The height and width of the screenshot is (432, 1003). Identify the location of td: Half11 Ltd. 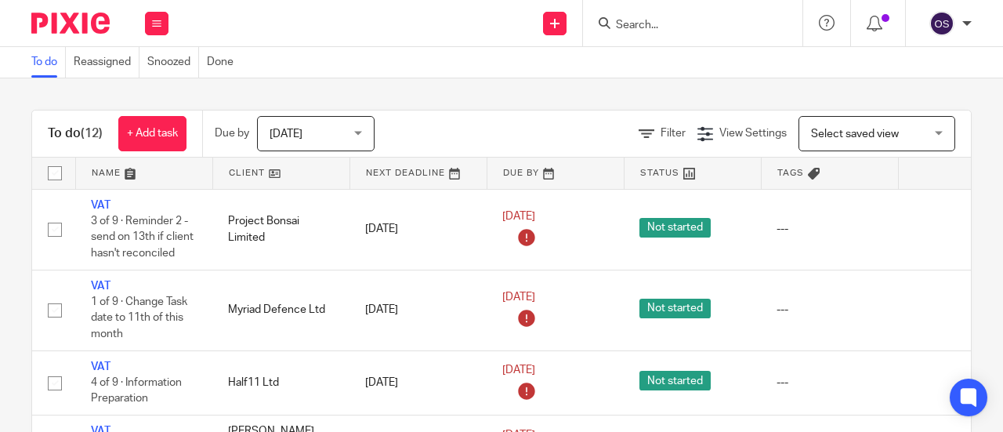
(281, 383).